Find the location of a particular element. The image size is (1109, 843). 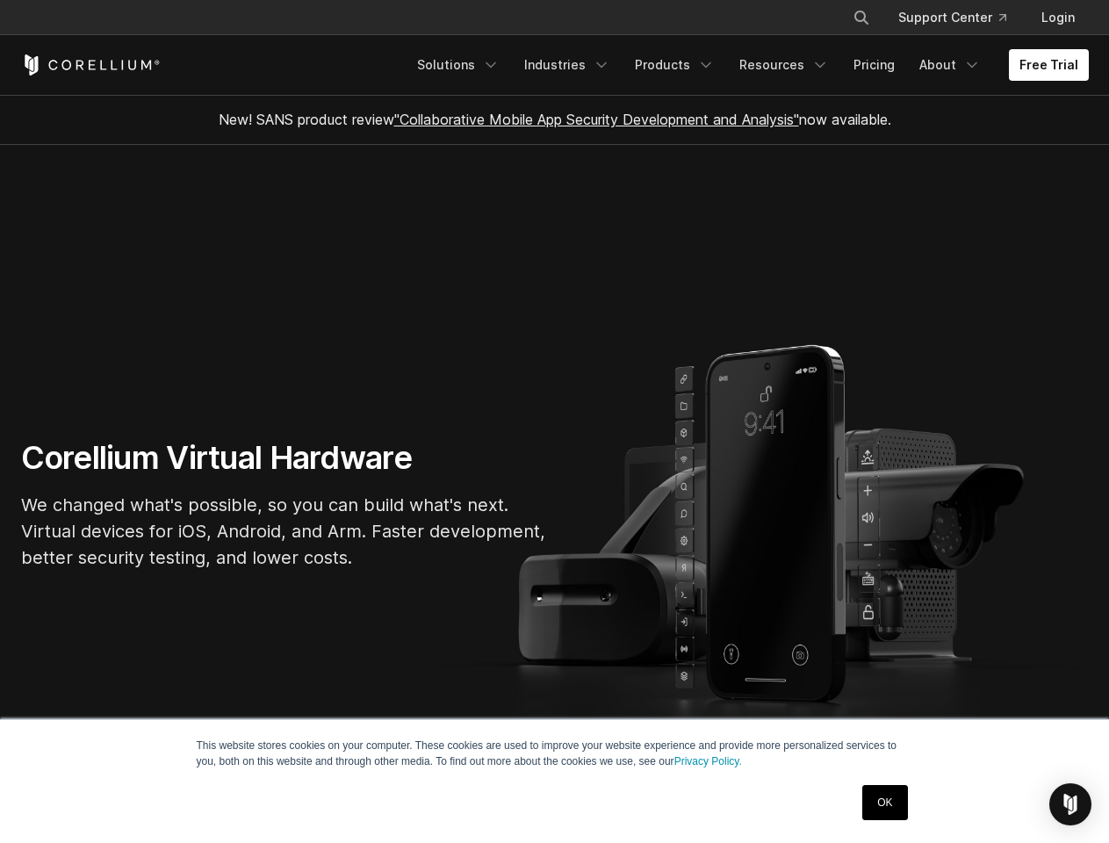

button: Search is located at coordinates (861, 18).